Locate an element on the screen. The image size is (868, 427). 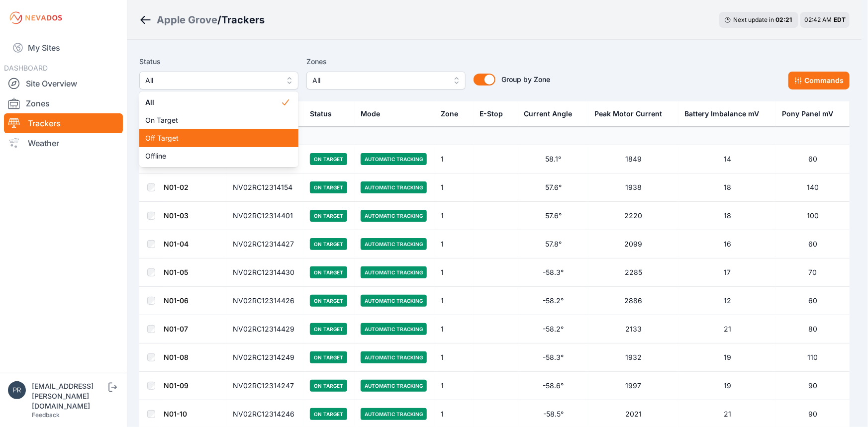
span: Offline is located at coordinates (213, 156).